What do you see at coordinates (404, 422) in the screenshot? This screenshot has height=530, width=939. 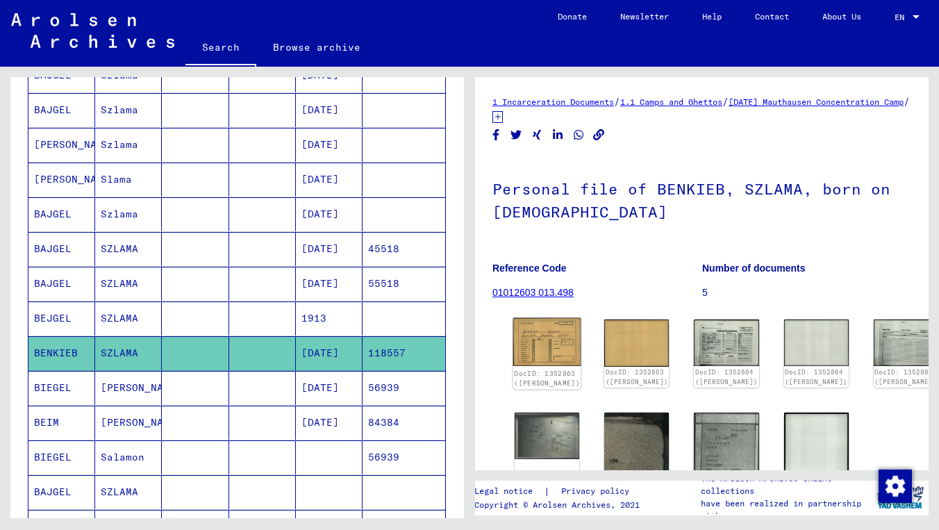 I see `mat-cell: 84384` at bounding box center [404, 422].